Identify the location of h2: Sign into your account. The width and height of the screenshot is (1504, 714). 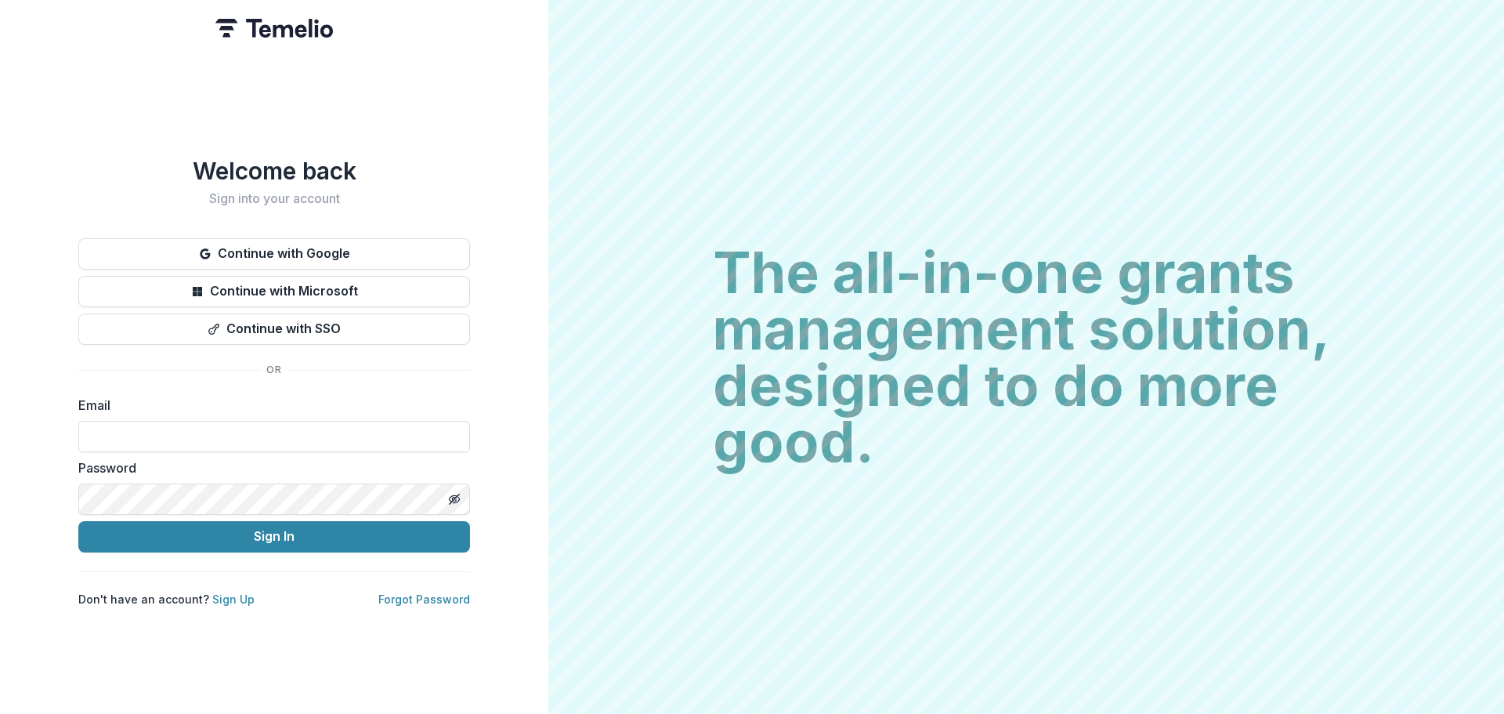
(274, 198).